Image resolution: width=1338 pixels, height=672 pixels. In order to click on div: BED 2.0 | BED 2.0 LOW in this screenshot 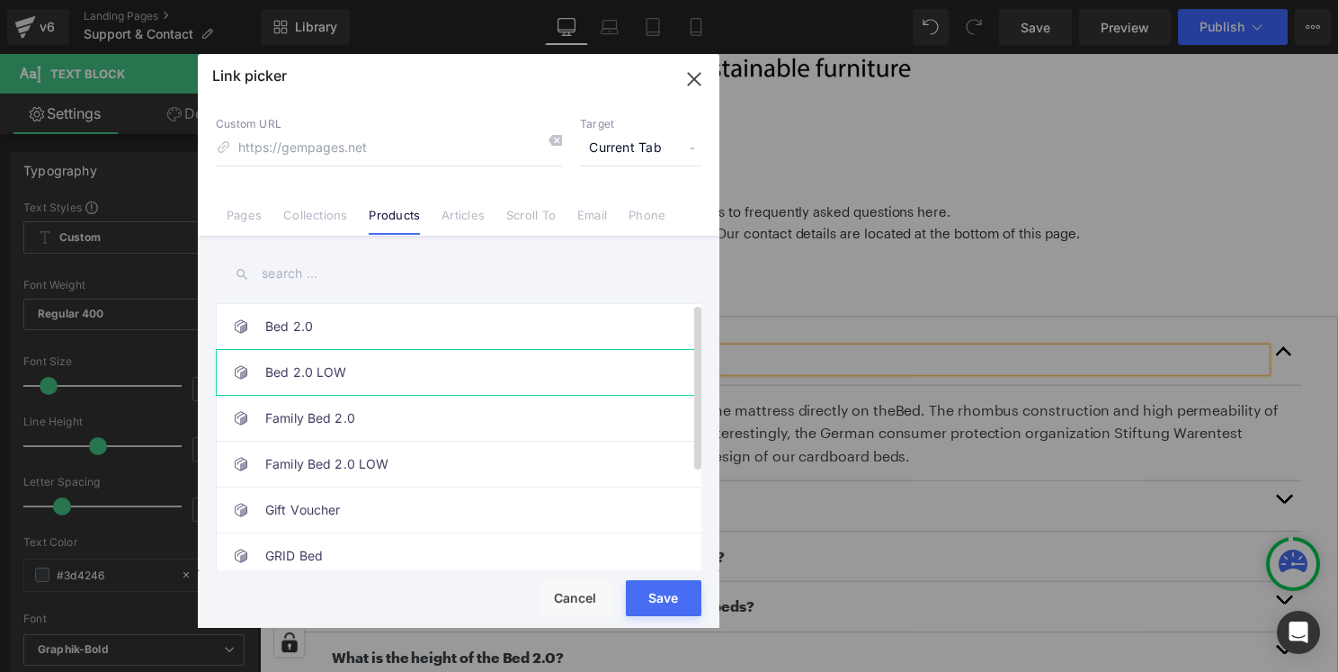, I will do `click(265, 242)`.